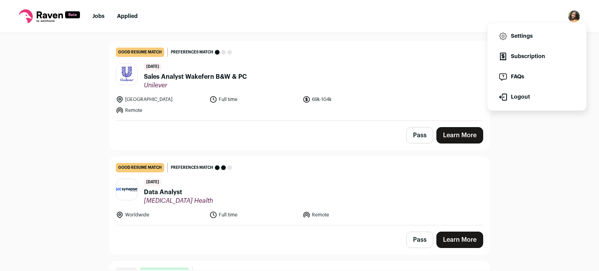  I want to click on span: Data Analyst, so click(178, 192).